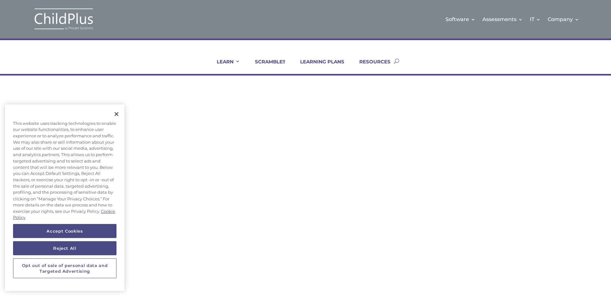 This screenshot has width=611, height=296. I want to click on a: IT, so click(535, 19).